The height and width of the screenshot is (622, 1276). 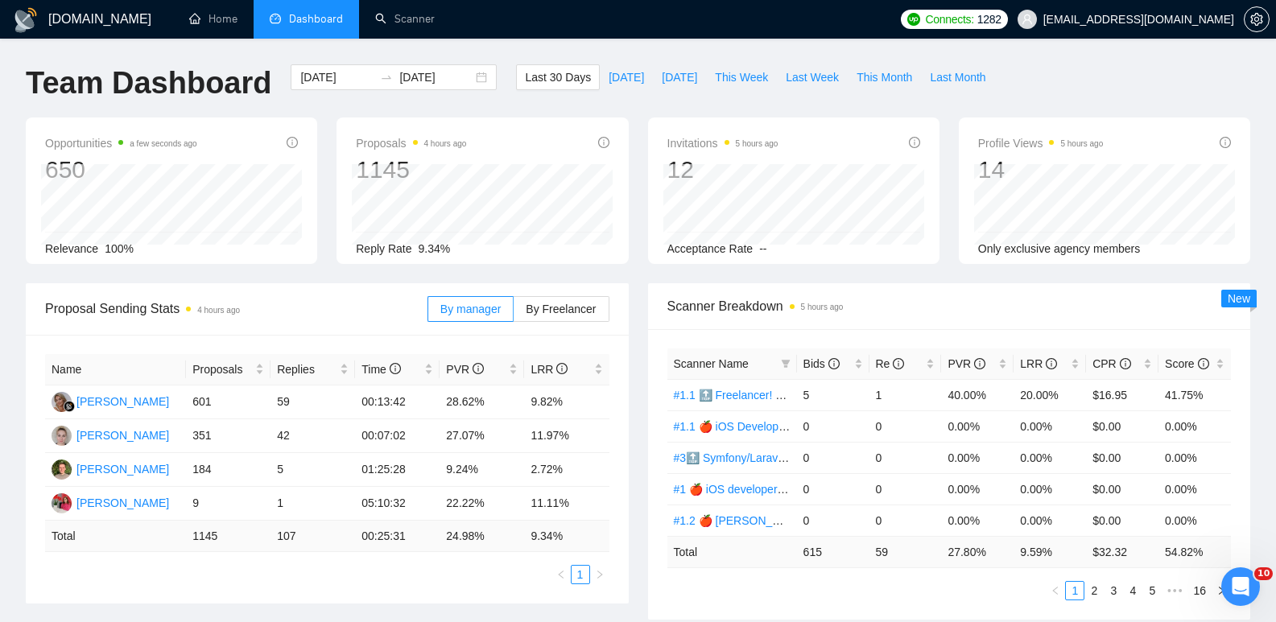 I want to click on li: 5, so click(x=1152, y=591).